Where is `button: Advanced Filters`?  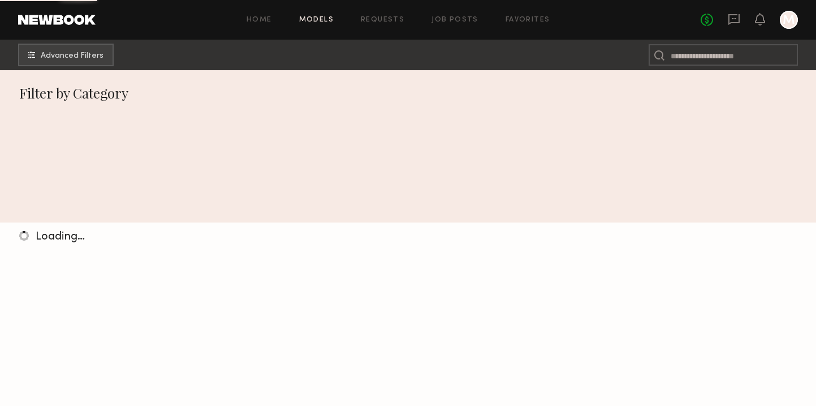 button: Advanced Filters is located at coordinates (66, 55).